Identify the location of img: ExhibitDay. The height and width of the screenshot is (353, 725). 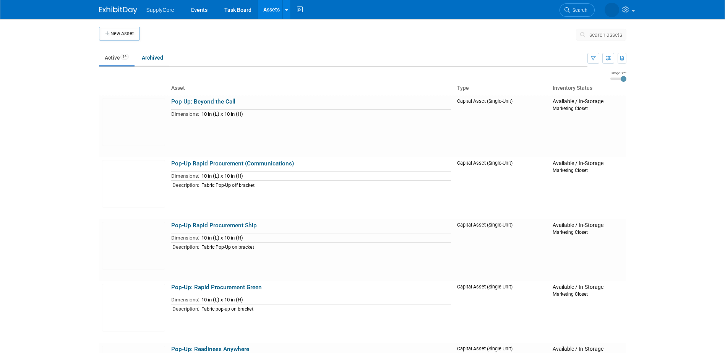
(118, 10).